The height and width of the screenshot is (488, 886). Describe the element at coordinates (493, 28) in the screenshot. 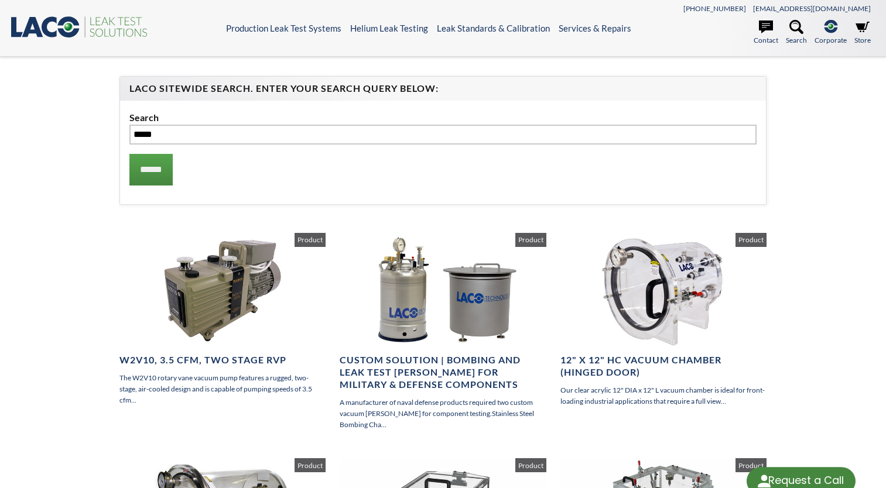

I see `a: Leak Standards & Calibration` at that location.